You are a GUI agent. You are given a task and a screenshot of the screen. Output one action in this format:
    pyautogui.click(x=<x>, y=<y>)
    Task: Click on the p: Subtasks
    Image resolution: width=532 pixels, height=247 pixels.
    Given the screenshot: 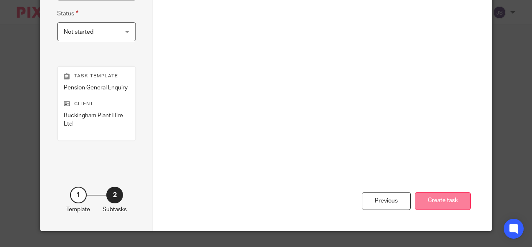 What is the action you would take?
    pyautogui.click(x=115, y=210)
    